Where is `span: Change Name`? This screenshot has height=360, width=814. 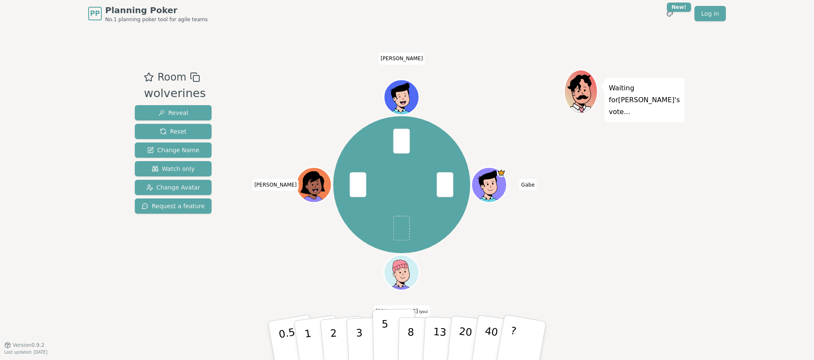 span: Change Name is located at coordinates (173, 150).